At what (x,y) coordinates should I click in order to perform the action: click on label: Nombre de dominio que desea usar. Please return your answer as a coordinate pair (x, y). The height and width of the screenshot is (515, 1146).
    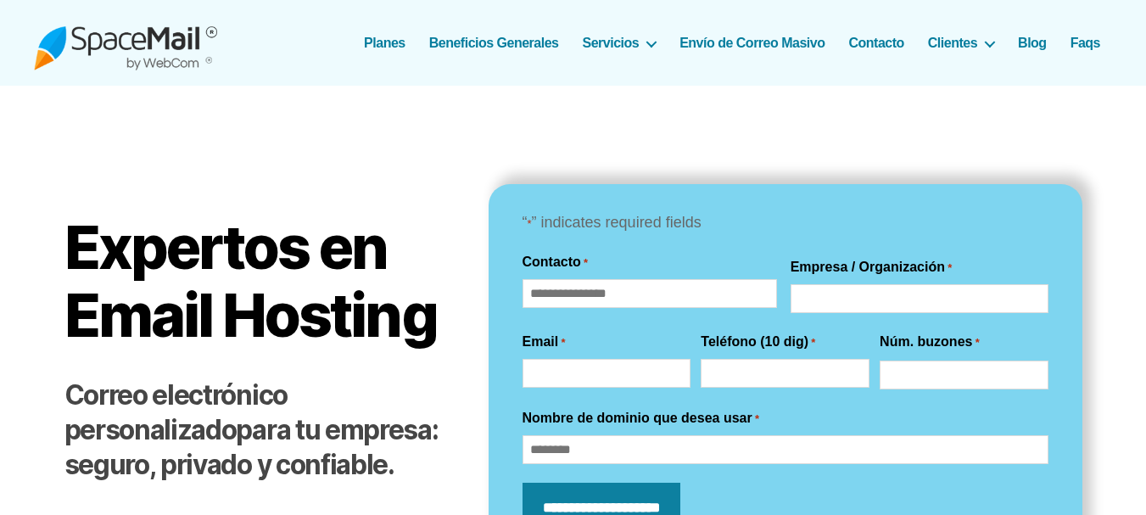
    Looking at the image, I should click on (641, 418).